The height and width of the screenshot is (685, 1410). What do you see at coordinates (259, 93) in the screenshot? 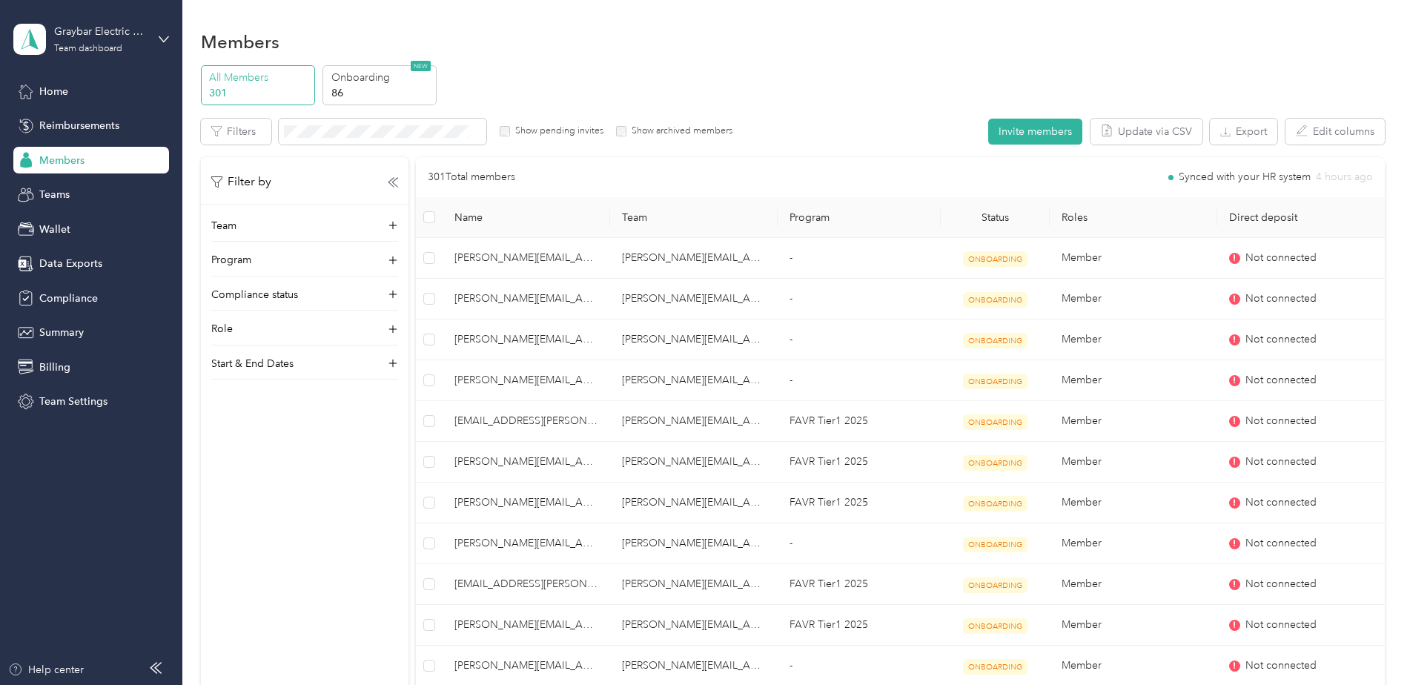
I see `p: 301` at bounding box center [259, 93].